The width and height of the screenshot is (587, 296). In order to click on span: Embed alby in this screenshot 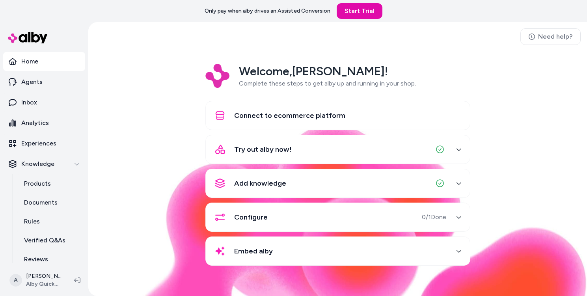, I will do `click(253, 251)`.